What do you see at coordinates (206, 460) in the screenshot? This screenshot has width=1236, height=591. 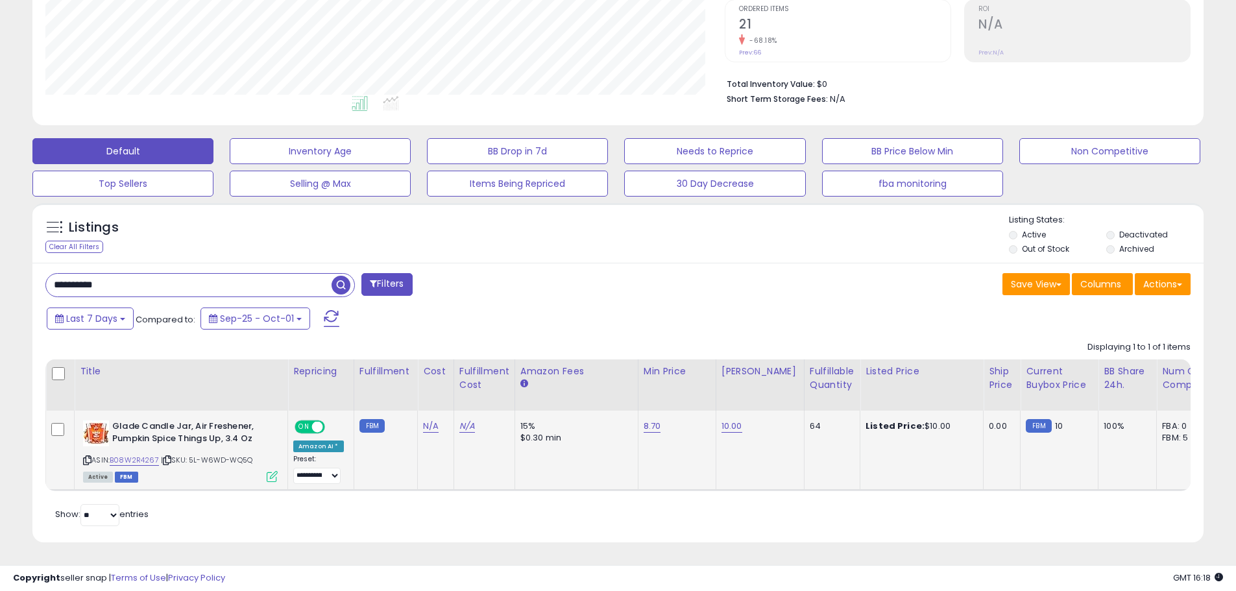 I see `span: | SKU: 5L-W6WD-WQ5Q` at bounding box center [206, 460].